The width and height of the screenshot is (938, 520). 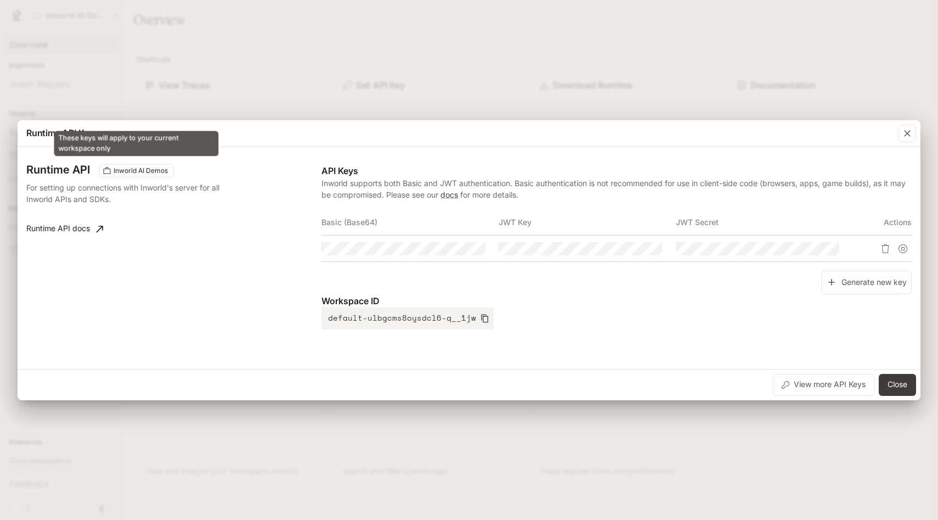 I want to click on span: Inworld AI Demos, so click(x=140, y=171).